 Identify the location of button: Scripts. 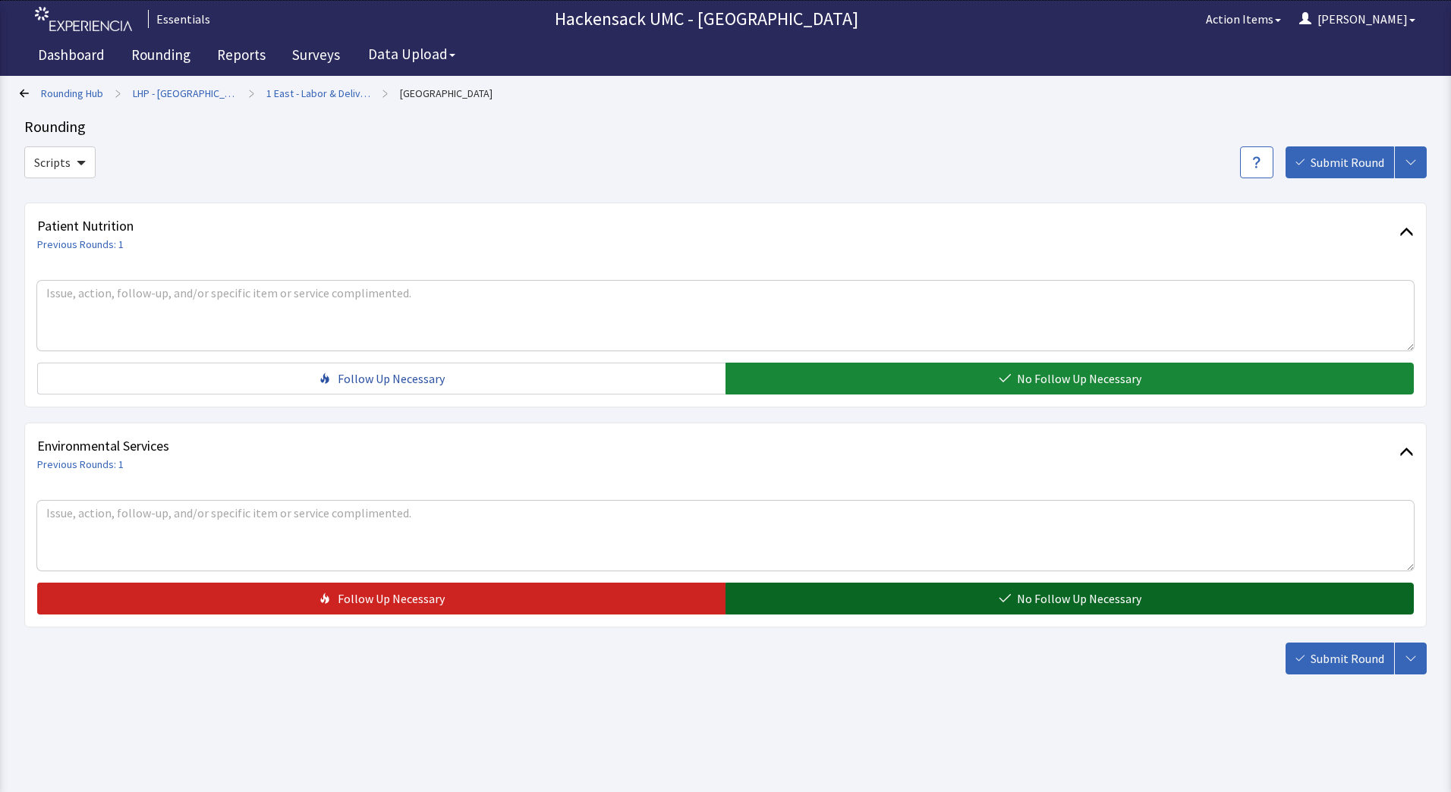
(60, 162).